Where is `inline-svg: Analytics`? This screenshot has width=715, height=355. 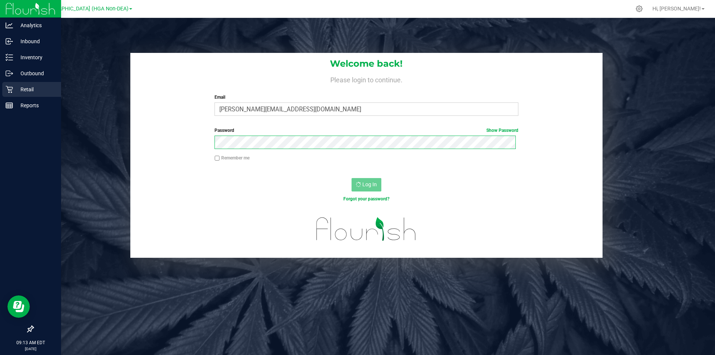 inline-svg: Analytics is located at coordinates (9, 25).